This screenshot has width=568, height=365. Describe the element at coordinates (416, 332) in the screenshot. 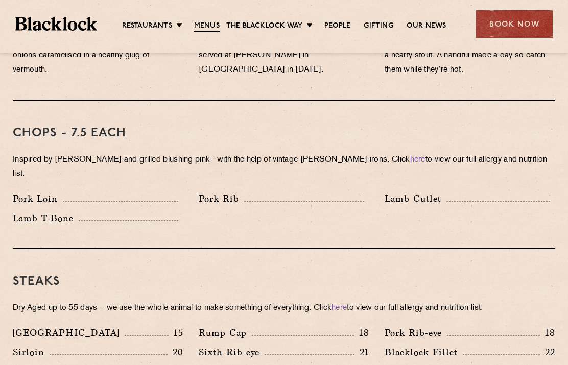

I see `p: Pork Rib-eye` at that location.